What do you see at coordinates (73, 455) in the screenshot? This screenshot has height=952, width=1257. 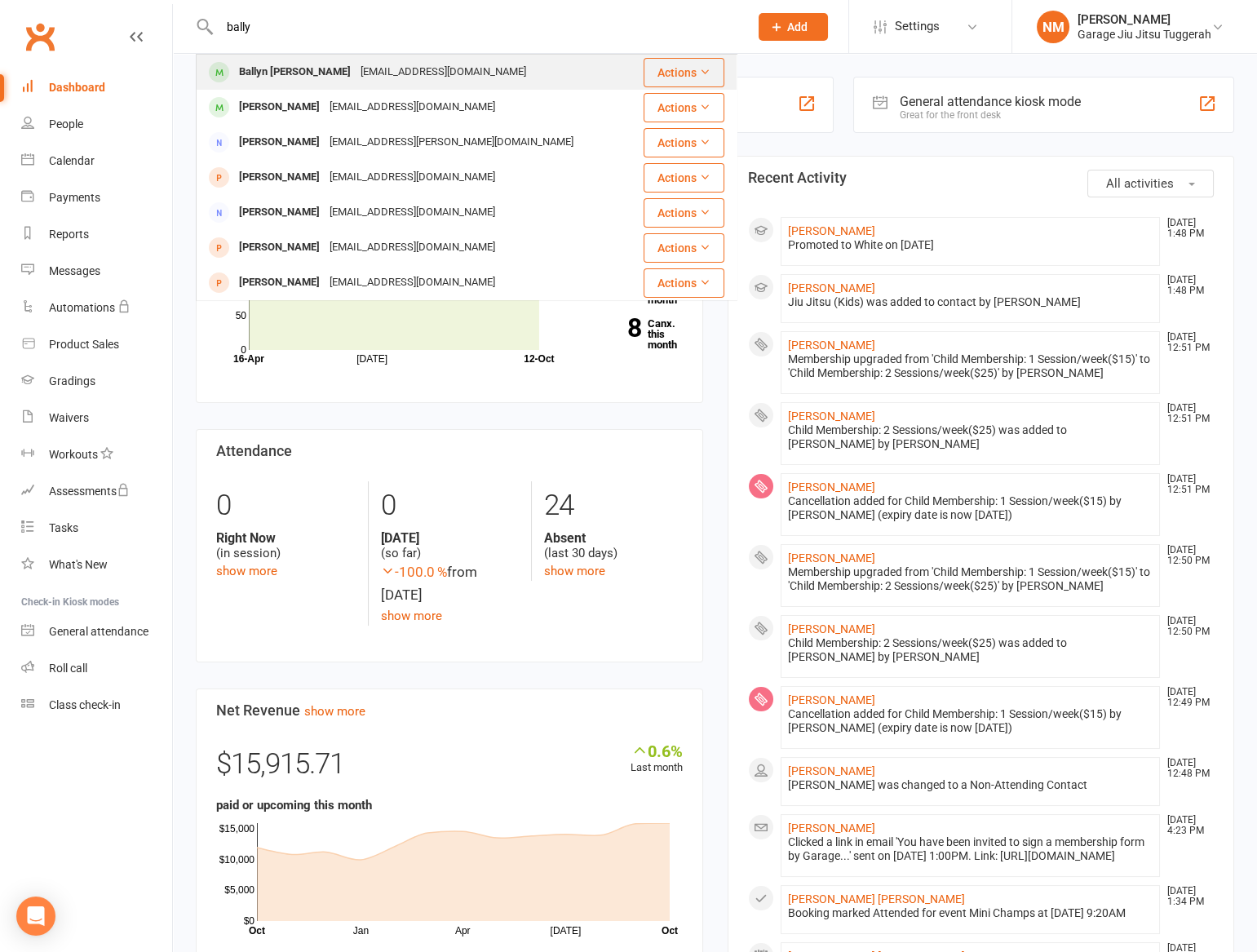 I see `div: Workouts` at bounding box center [73, 455].